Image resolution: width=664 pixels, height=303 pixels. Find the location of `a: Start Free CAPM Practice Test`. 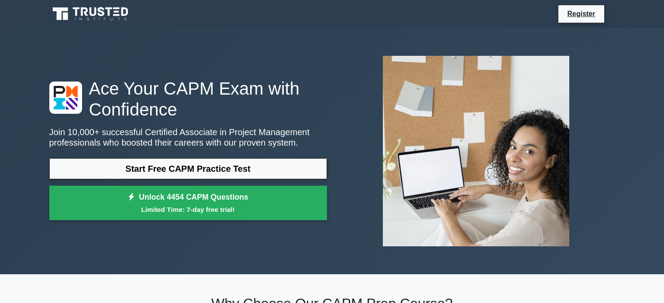

a: Start Free CAPM Practice Test is located at coordinates (188, 169).